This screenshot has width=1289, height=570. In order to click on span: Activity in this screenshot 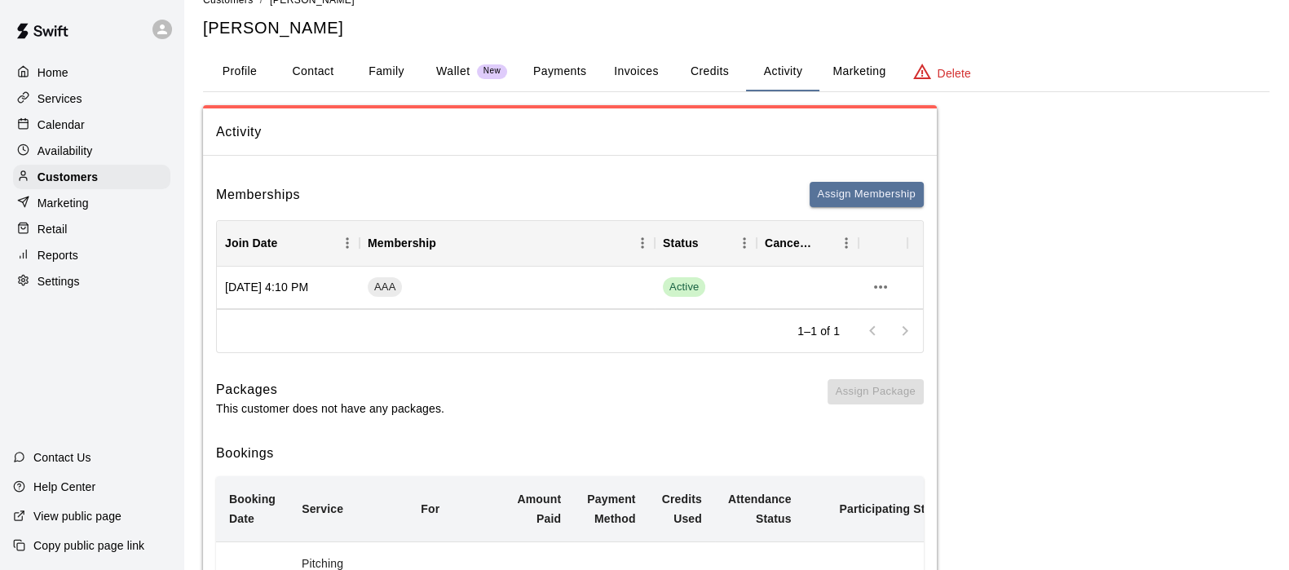, I will do `click(570, 132)`.